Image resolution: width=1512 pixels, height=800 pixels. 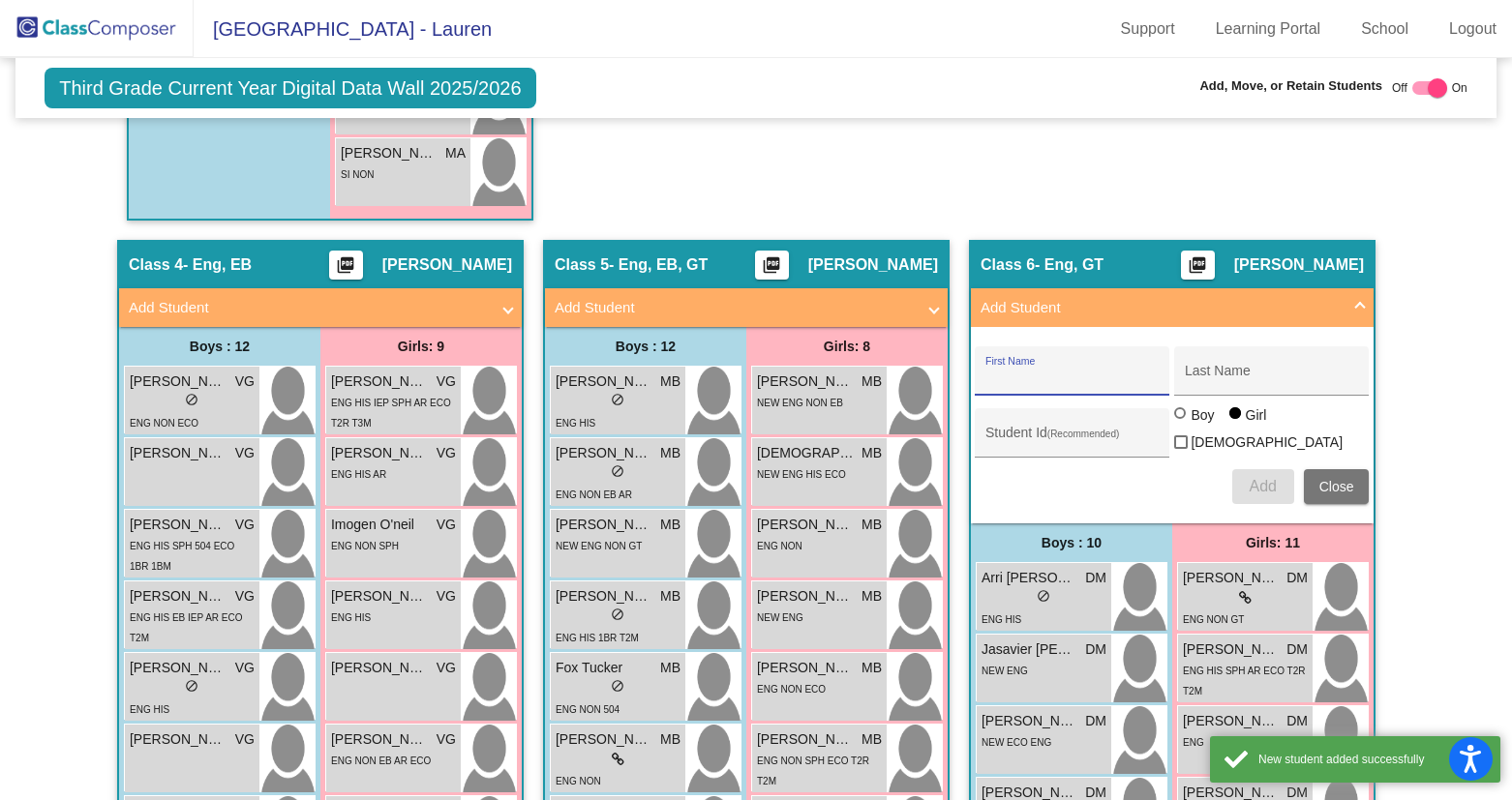 I want to click on span: Off, so click(x=1399, y=88).